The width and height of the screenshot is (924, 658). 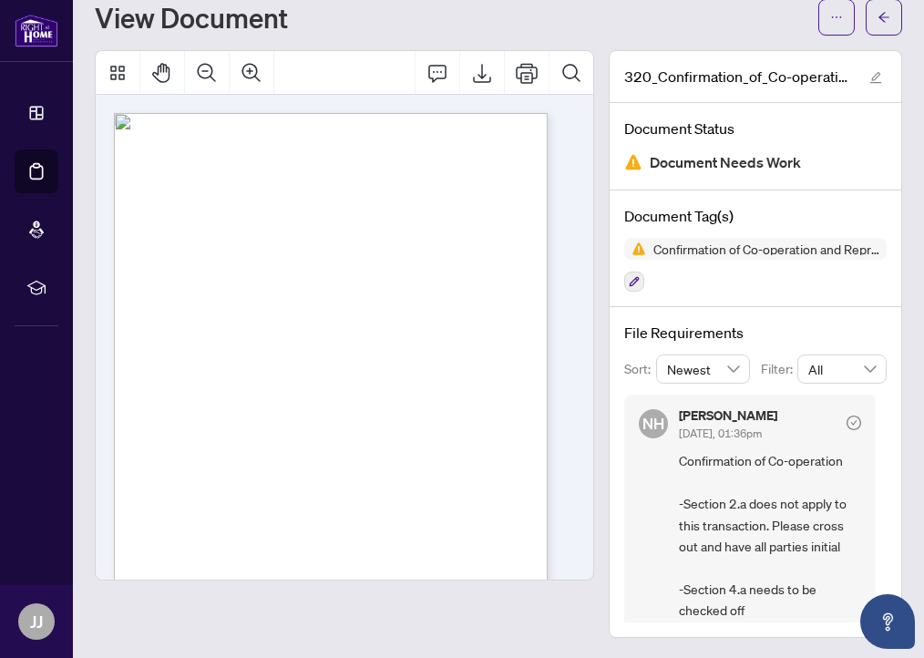 I want to click on span: 320_Confirmation_of_Co-operation_and_Representation_Signed.pdf, so click(x=738, y=77).